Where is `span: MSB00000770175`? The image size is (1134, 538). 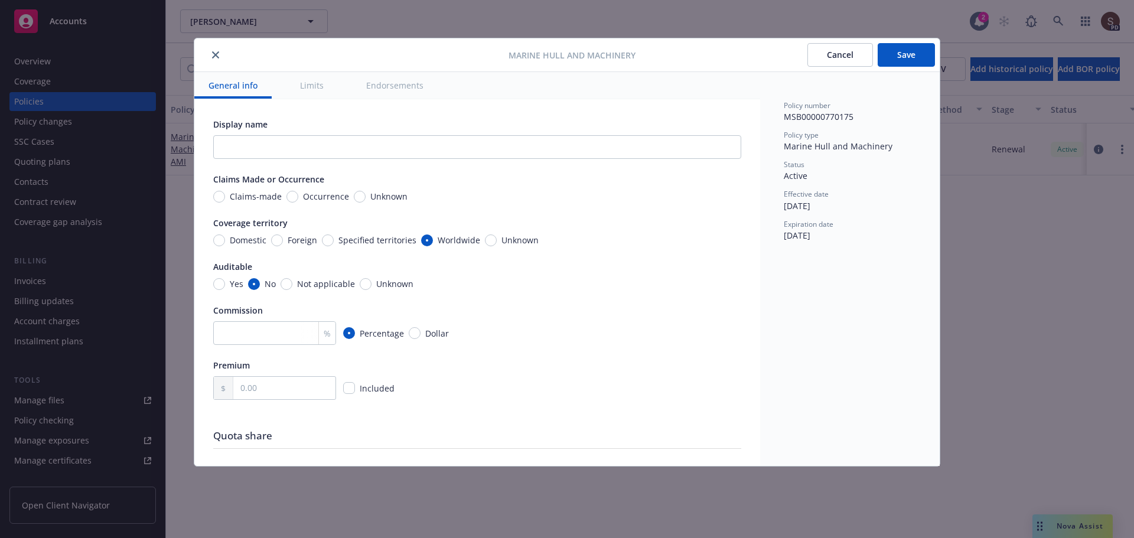
span: MSB00000770175 is located at coordinates (819, 116).